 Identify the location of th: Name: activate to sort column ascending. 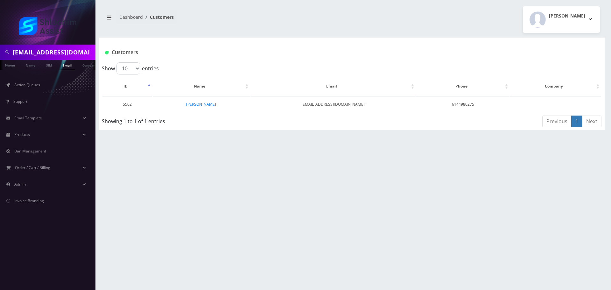
(201, 86).